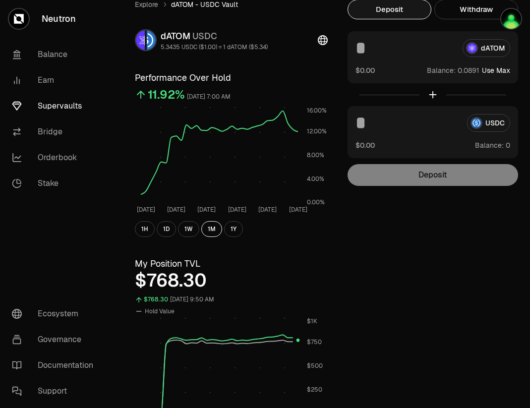  Describe the element at coordinates (214, 47) in the screenshot. I see `div: 5.3435 USDC ($1.00) = 1 dATOM ($5.34)` at that location.